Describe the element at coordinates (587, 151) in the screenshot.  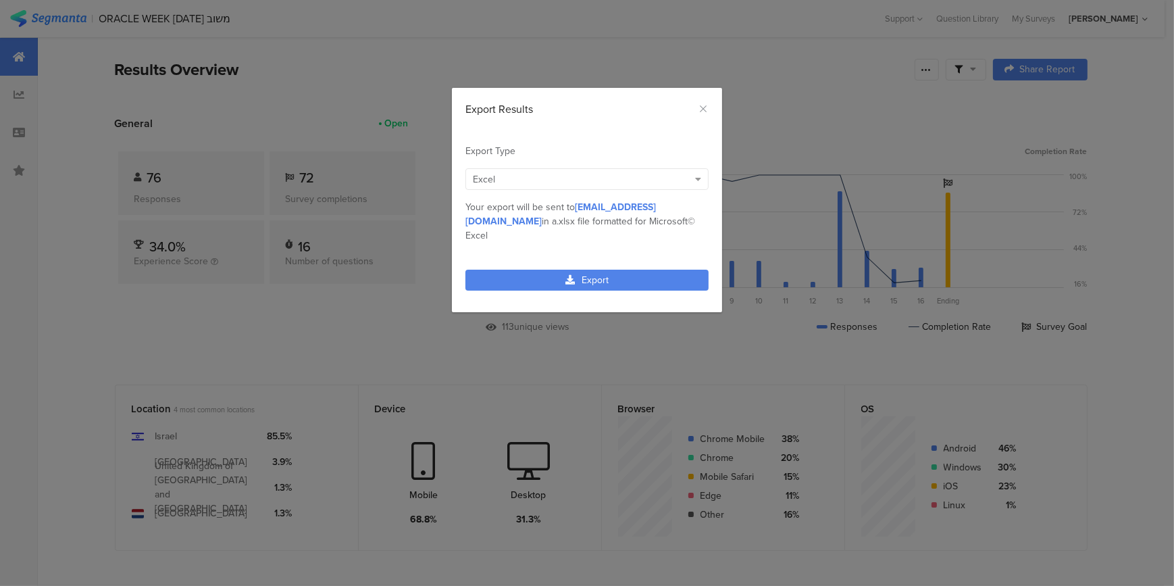
I see `div: Export Type` at that location.